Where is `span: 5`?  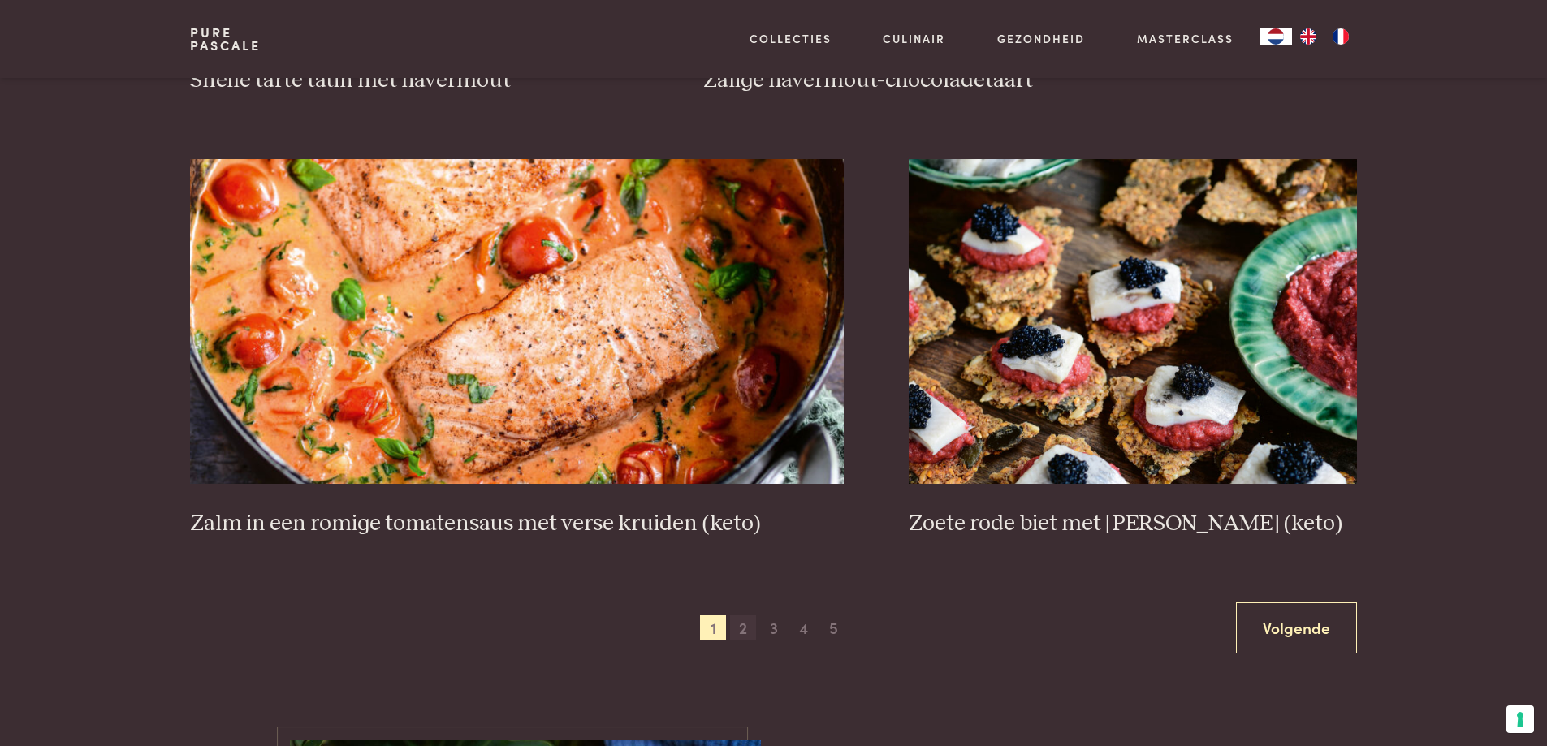
span: 5 is located at coordinates (834, 628).